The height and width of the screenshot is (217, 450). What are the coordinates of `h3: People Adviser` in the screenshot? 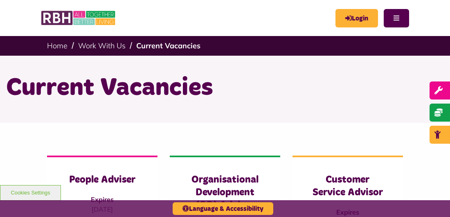 It's located at (102, 180).